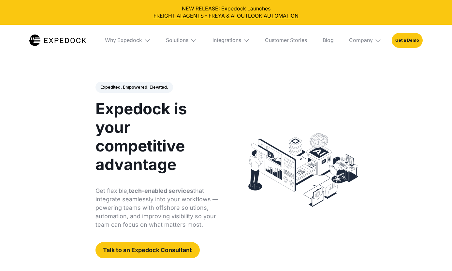  I want to click on a: Customer Stories, so click(286, 40).